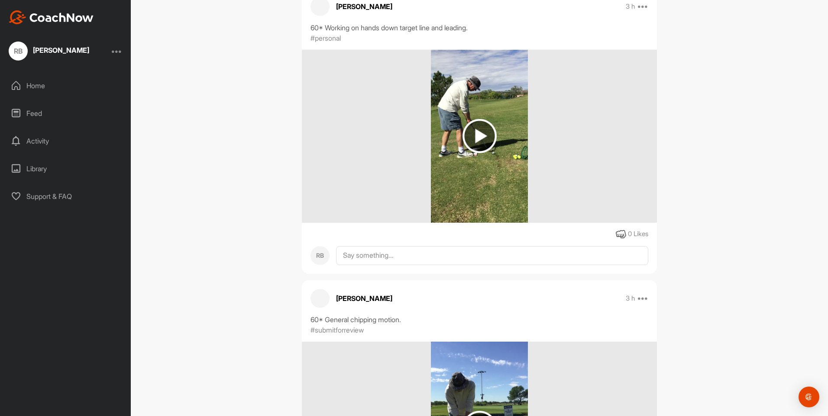  Describe the element at coordinates (479, 320) in the screenshot. I see `div: 60* General chipping motion.` at that location.